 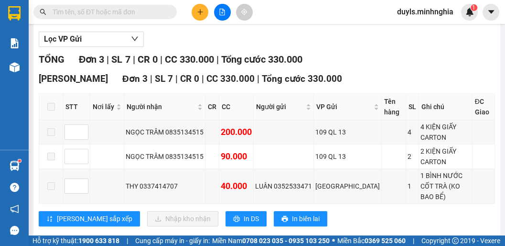 I want to click on span: aim, so click(x=244, y=12).